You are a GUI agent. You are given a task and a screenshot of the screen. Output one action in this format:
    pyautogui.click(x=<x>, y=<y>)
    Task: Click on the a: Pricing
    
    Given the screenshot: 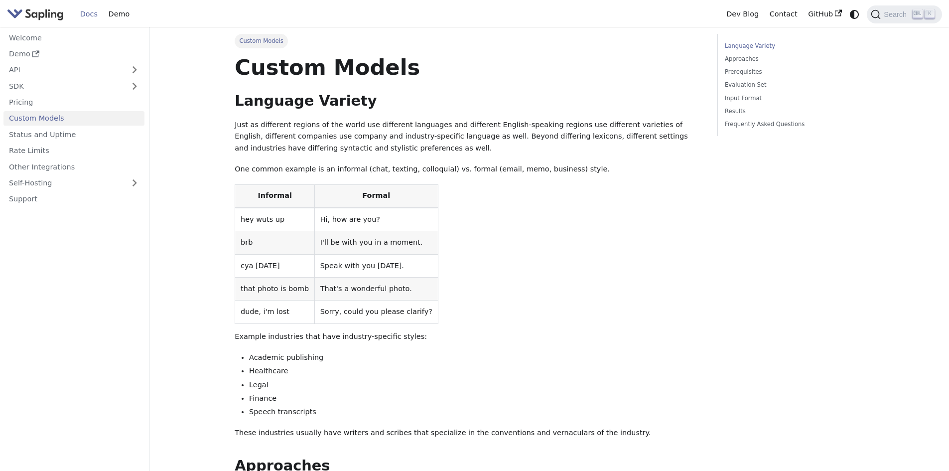 What is the action you would take?
    pyautogui.click(x=74, y=102)
    